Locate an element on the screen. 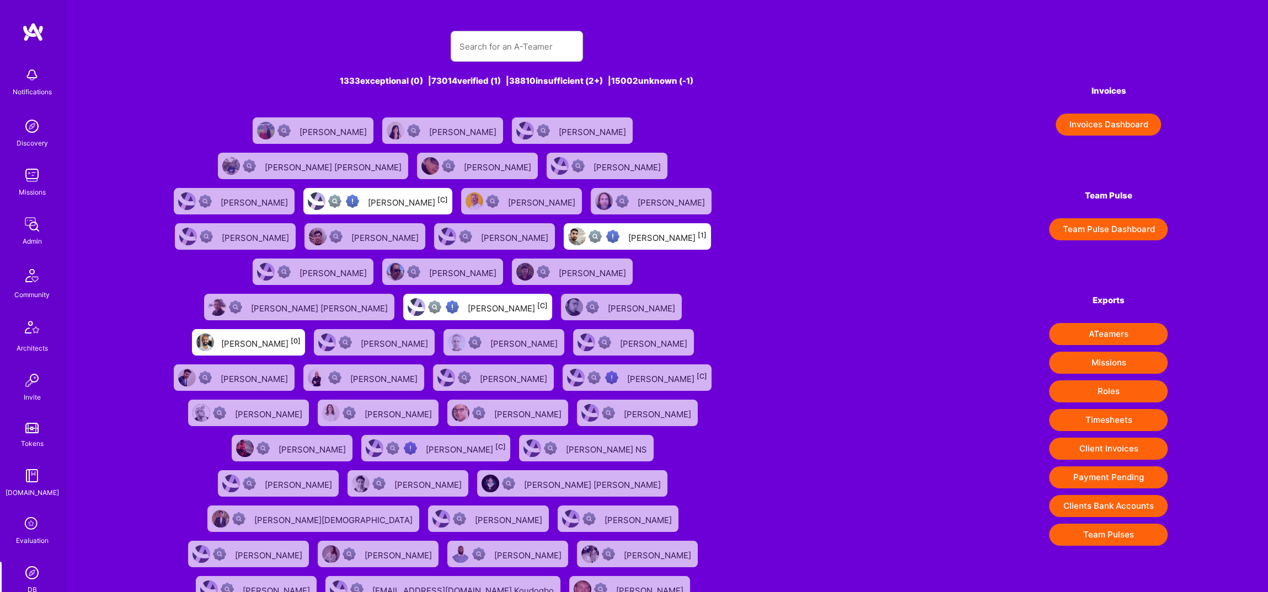  img: Architects is located at coordinates (32, 329).